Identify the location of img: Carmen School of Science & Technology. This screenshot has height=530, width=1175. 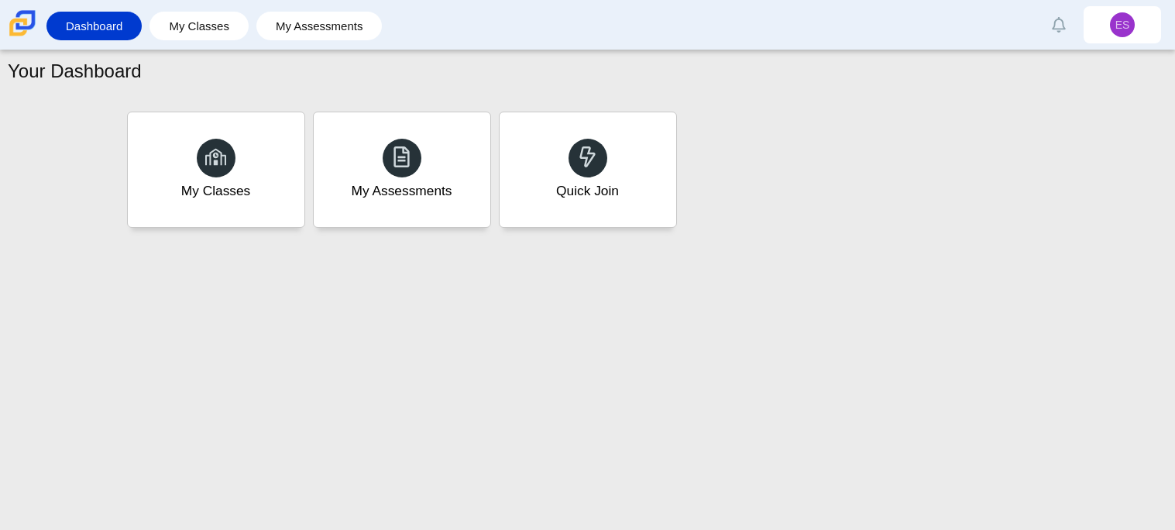
(22, 23).